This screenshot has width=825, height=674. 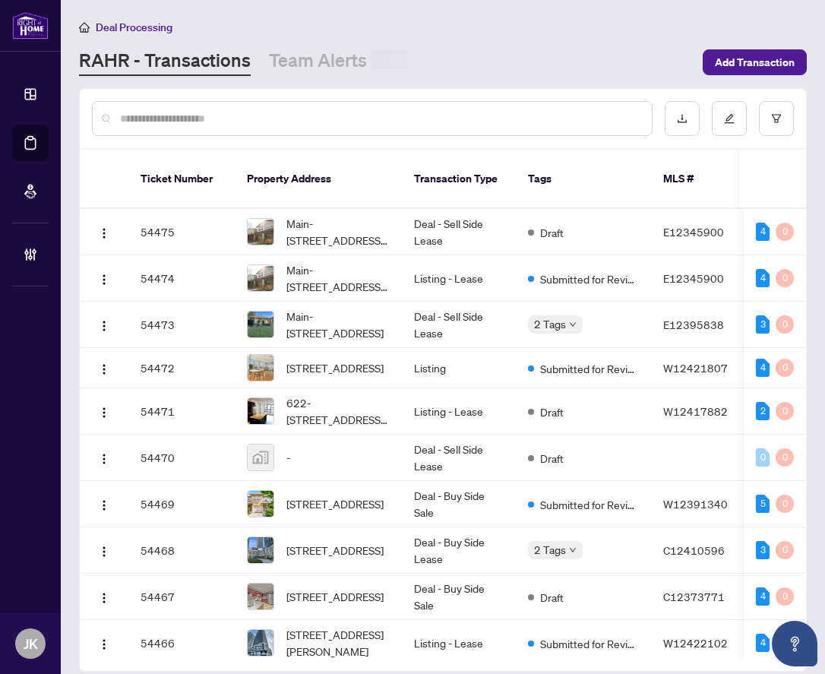 I want to click on td: 54469, so click(x=181, y=503).